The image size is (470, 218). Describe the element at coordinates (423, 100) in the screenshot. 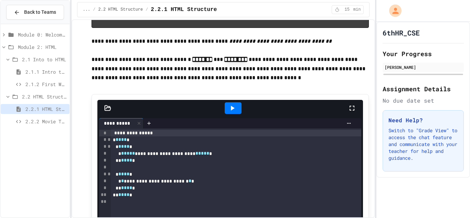

I see `div: No due date set` at that location.